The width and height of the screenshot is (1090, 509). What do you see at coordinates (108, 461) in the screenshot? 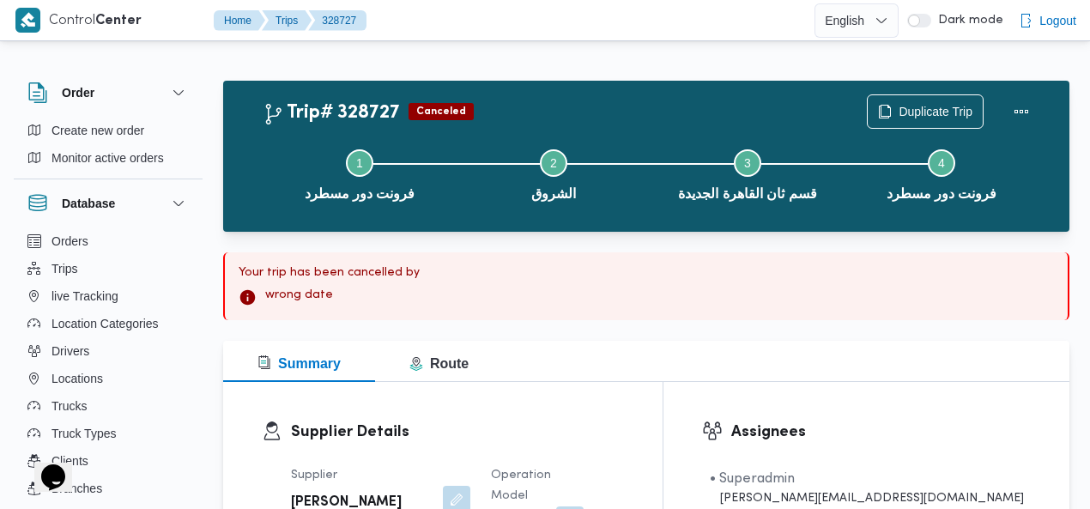
I see `button: Clients` at bounding box center [108, 461].